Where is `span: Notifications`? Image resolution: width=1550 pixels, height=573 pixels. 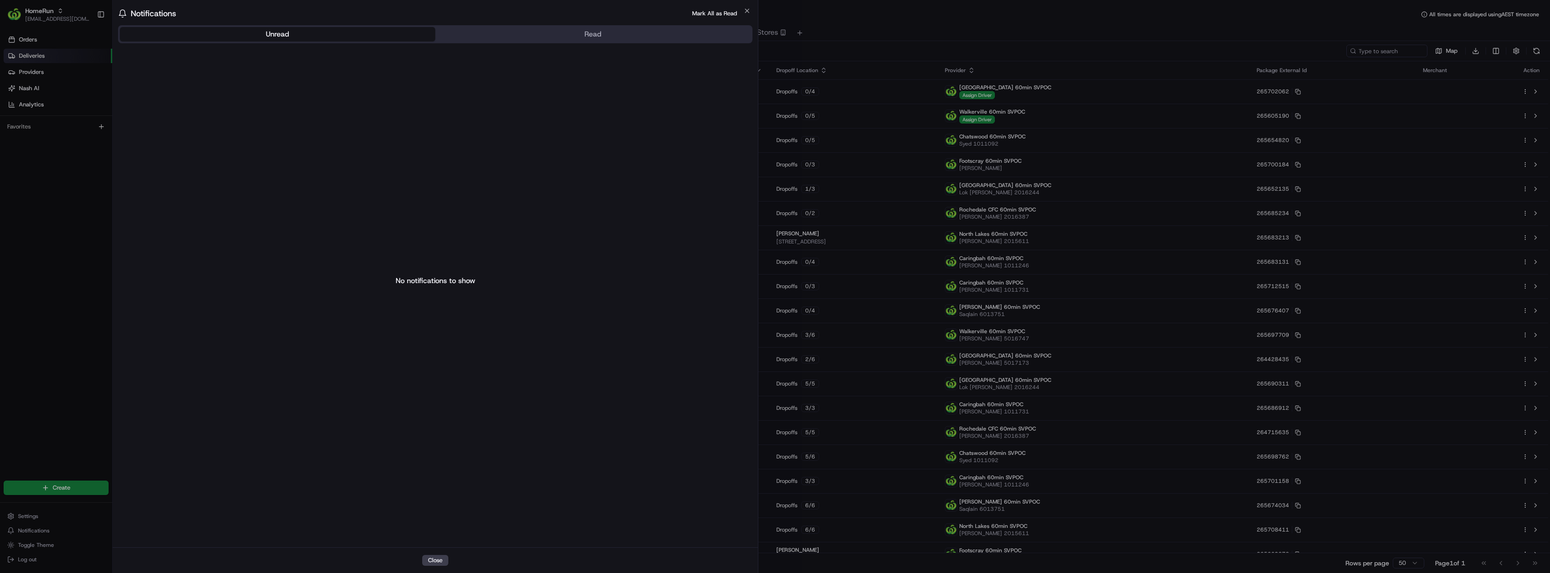 span: Notifications is located at coordinates (153, 14).